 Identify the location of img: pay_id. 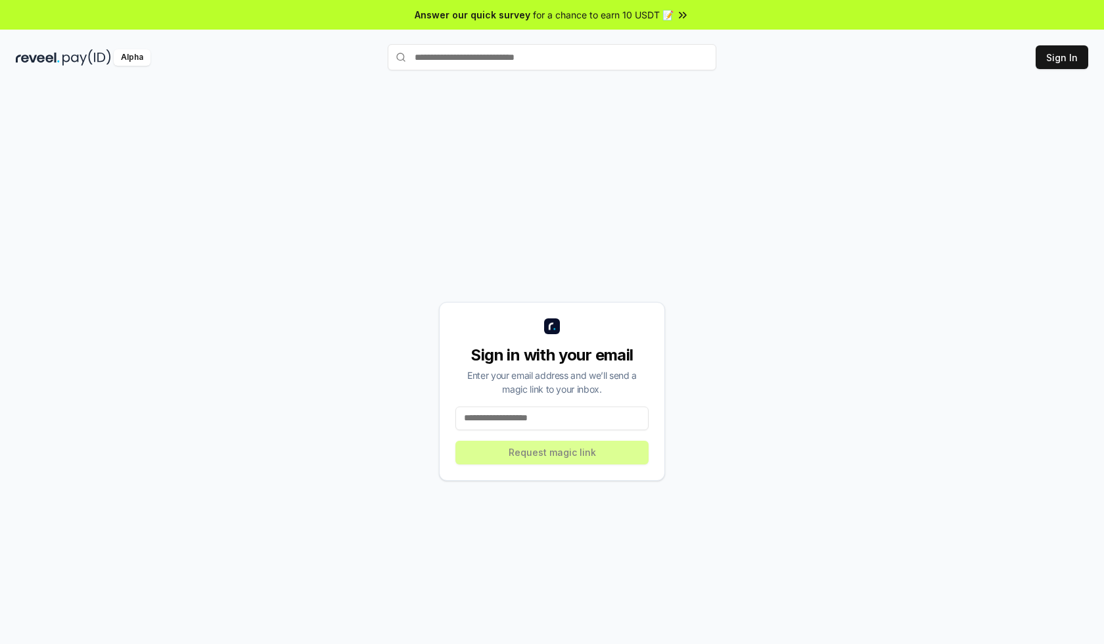
(87, 57).